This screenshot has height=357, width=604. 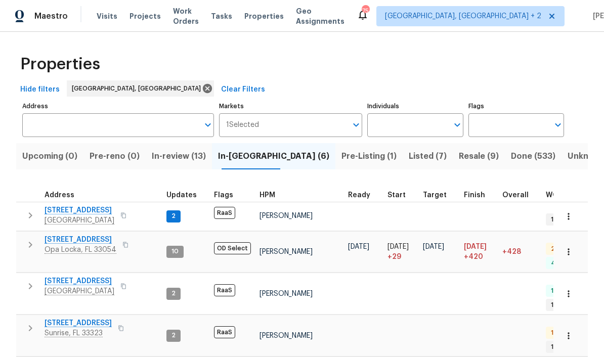 What do you see at coordinates (40, 90) in the screenshot?
I see `button: Hide filters` at bounding box center [40, 90].